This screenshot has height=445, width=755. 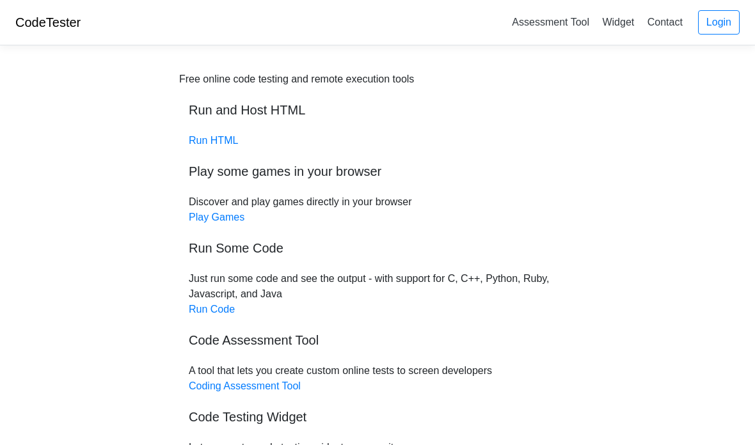 What do you see at coordinates (378, 110) in the screenshot?
I see `h5: Run and Host HTML` at bounding box center [378, 110].